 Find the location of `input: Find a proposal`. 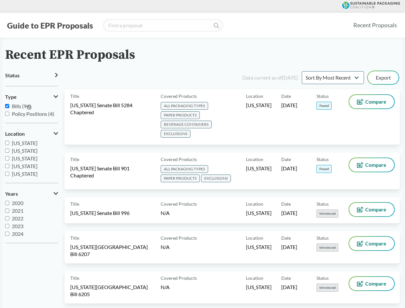

input: Find a proposal is located at coordinates (163, 25).